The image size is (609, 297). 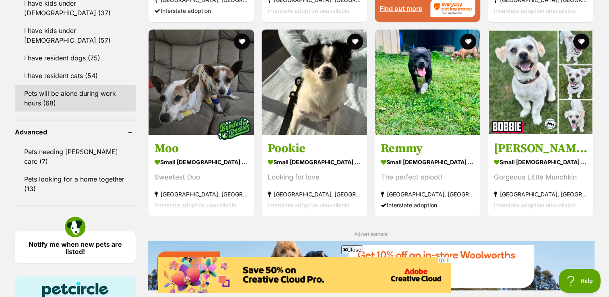 I want to click on img: Everyday Insurance promotional banner, so click(x=371, y=265).